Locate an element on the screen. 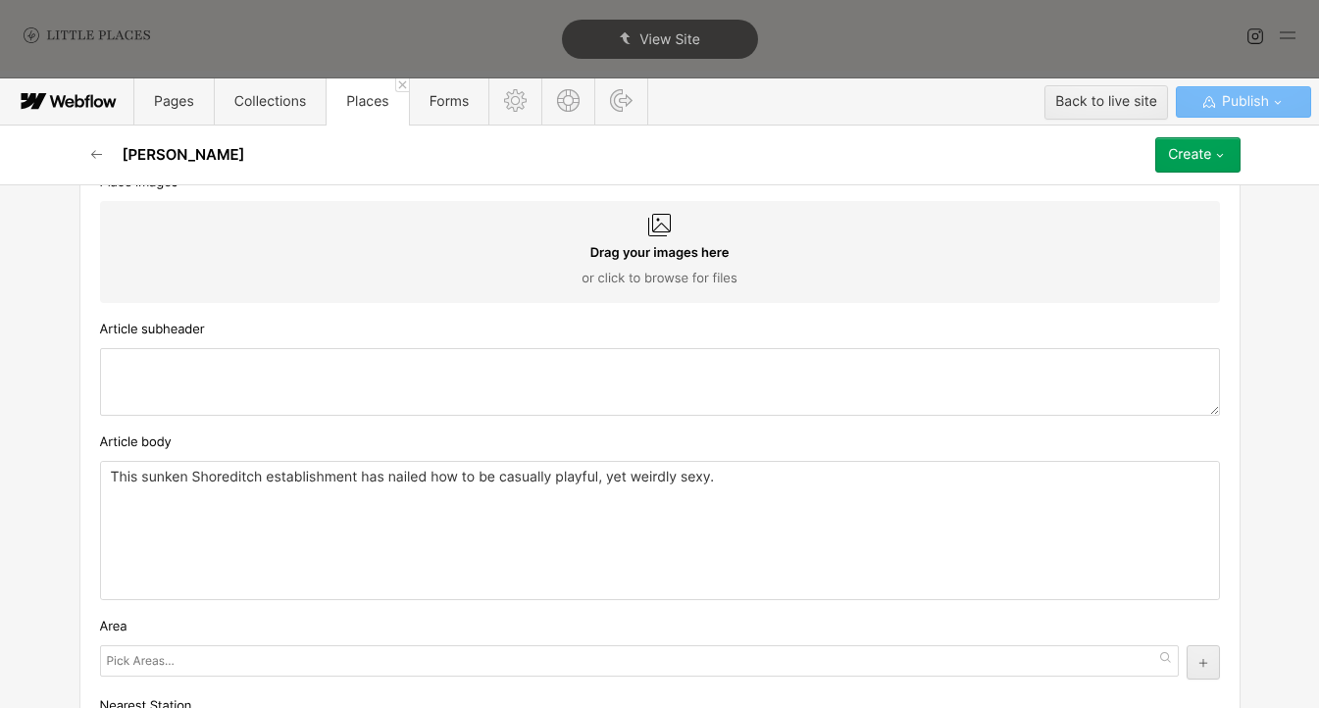 This screenshot has height=708, width=1319. span: Pages is located at coordinates (174, 101).